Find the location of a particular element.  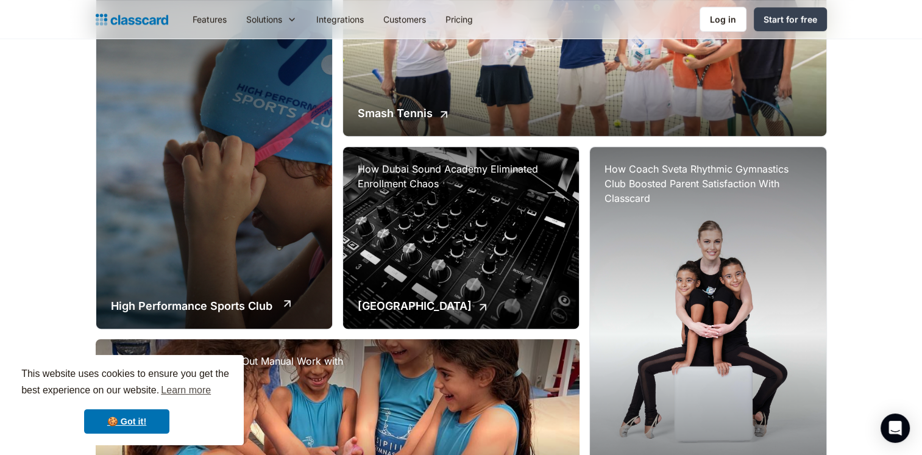

div: cookieconsent is located at coordinates (127, 400).